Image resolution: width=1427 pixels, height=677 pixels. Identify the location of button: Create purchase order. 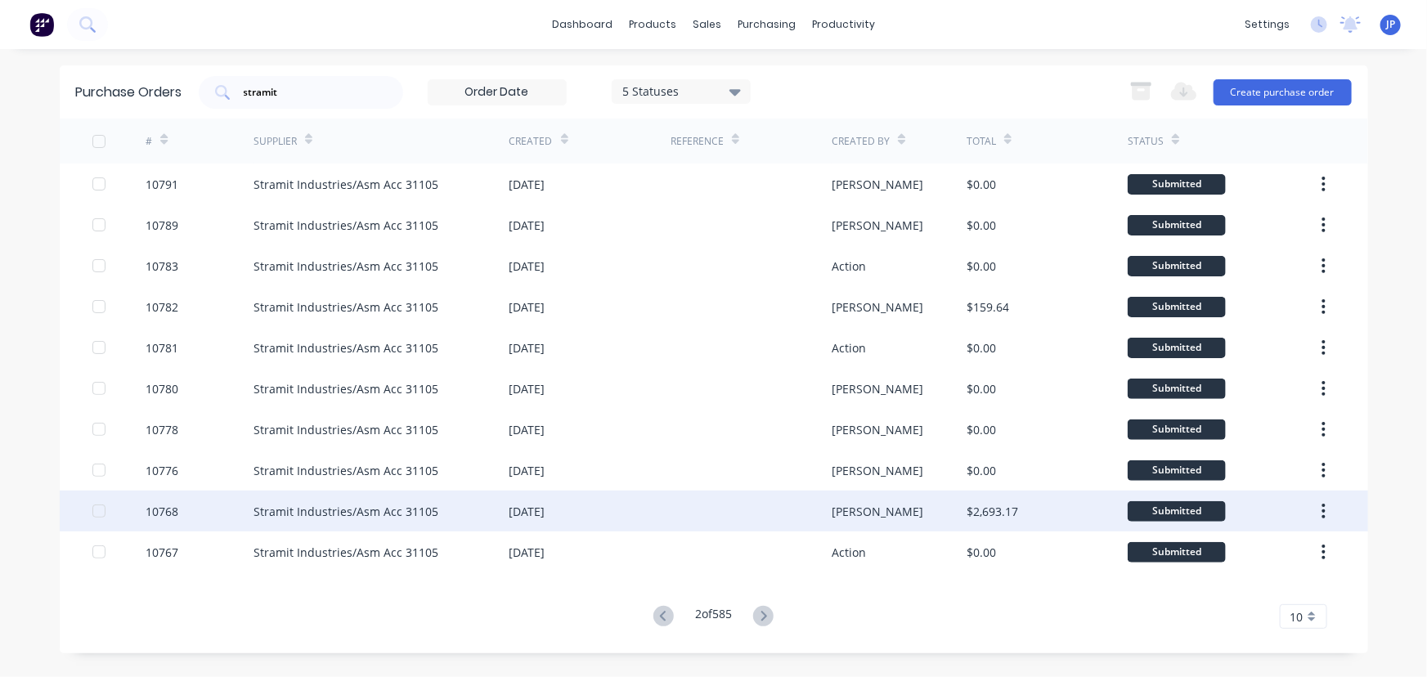
(1283, 92).